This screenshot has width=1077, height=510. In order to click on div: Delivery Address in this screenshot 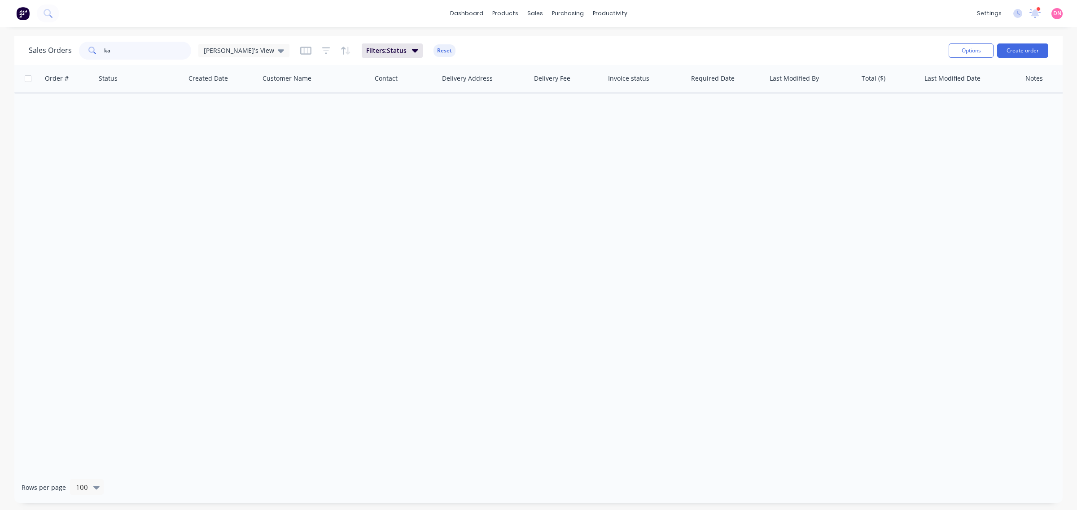, I will do `click(467, 79)`.